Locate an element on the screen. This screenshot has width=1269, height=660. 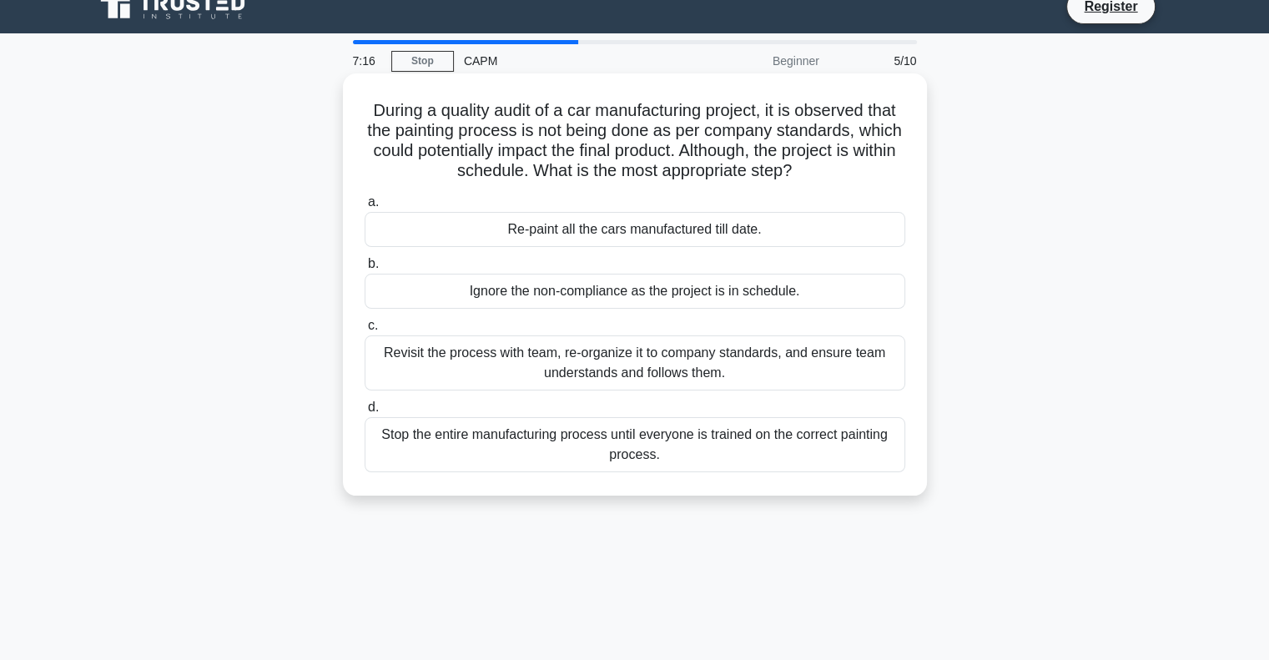
span: a. is located at coordinates (373, 201).